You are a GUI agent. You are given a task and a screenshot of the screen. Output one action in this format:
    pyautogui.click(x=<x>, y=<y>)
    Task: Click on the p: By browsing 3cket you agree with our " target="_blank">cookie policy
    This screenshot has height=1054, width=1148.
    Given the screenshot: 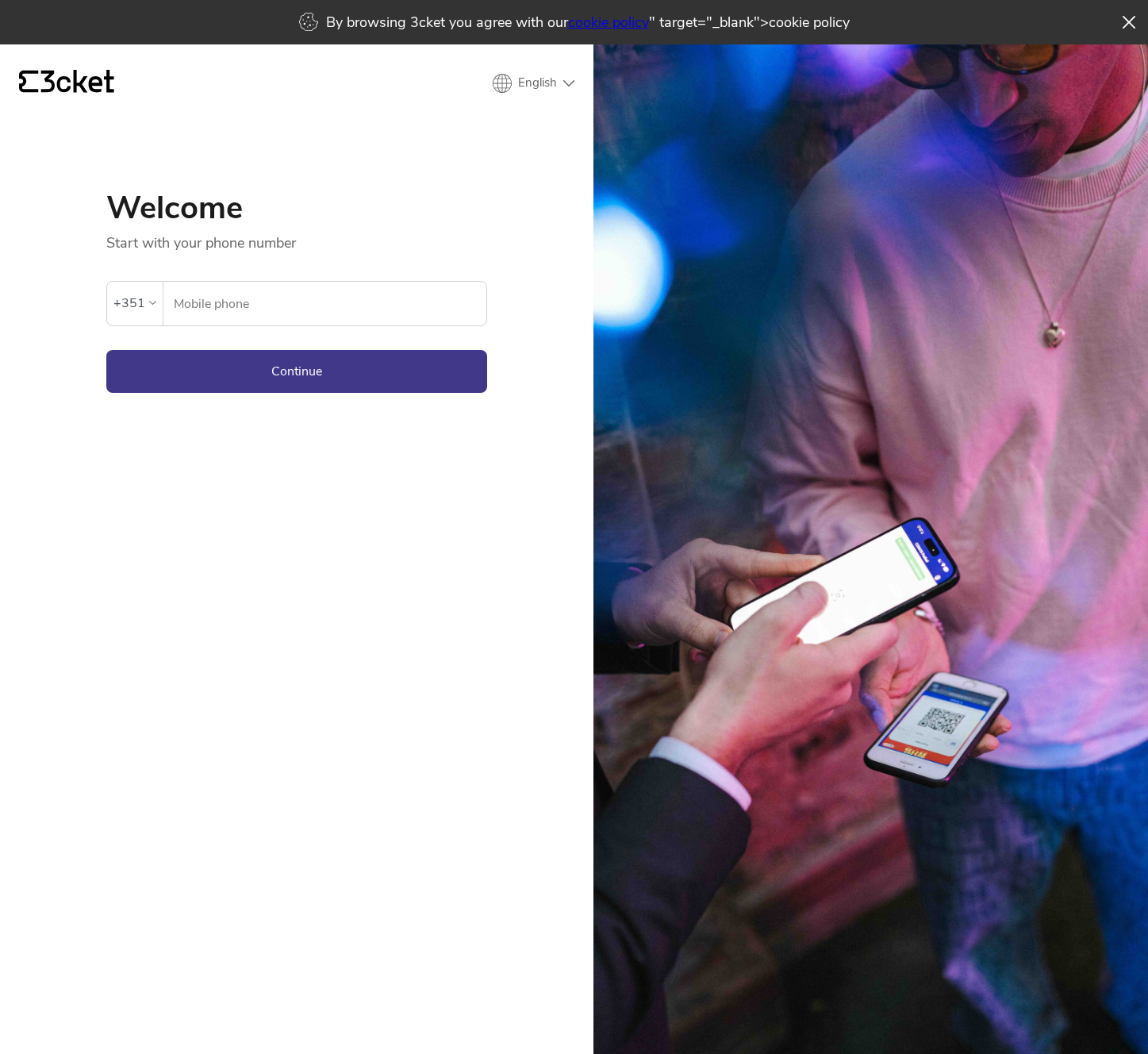 What is the action you would take?
    pyautogui.click(x=588, y=23)
    